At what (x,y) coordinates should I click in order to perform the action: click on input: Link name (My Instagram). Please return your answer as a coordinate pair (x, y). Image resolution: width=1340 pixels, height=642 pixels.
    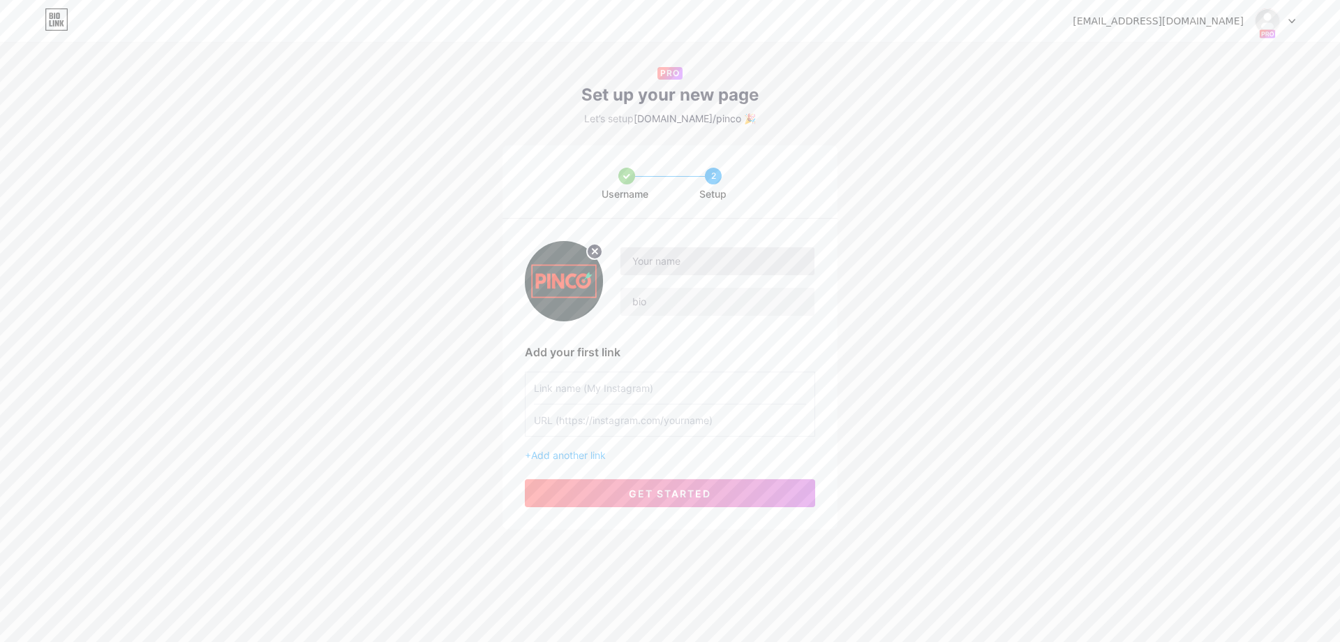
    Looking at the image, I should click on (670, 387).